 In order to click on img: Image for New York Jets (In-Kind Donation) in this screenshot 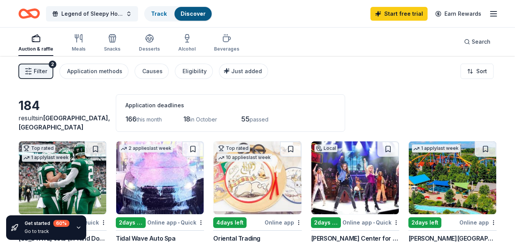, I will do `click(62, 178)`.